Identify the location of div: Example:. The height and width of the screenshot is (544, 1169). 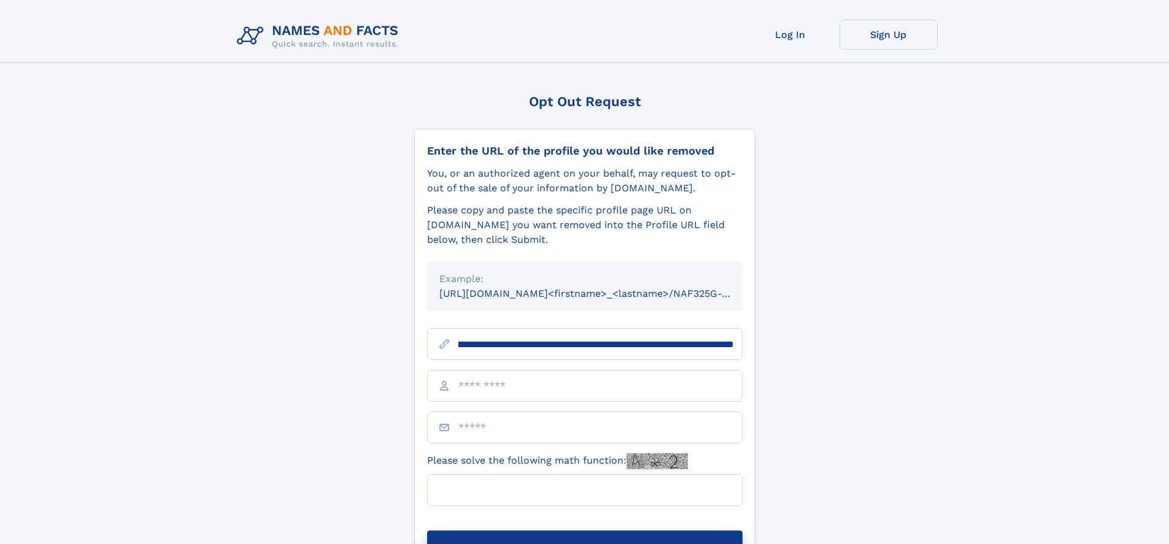
(585, 279).